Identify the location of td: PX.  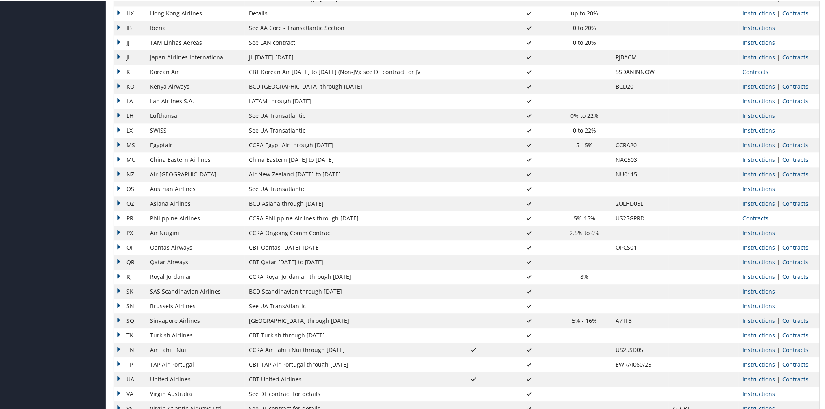
(130, 232).